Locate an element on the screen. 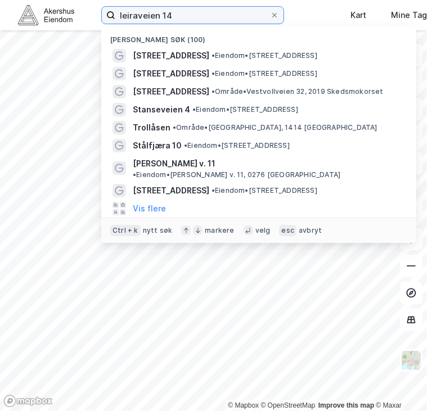 Image resolution: width=427 pixels, height=411 pixels. a: Mapbox homepage is located at coordinates (28, 401).